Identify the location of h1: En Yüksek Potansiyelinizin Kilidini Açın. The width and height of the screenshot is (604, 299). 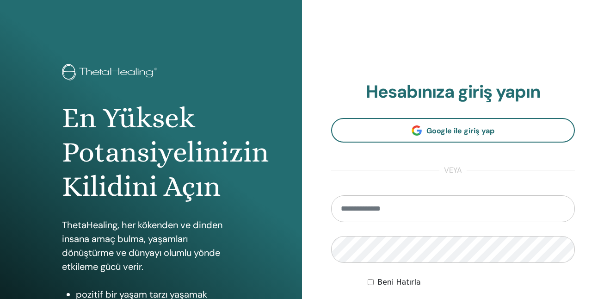
(151, 152).